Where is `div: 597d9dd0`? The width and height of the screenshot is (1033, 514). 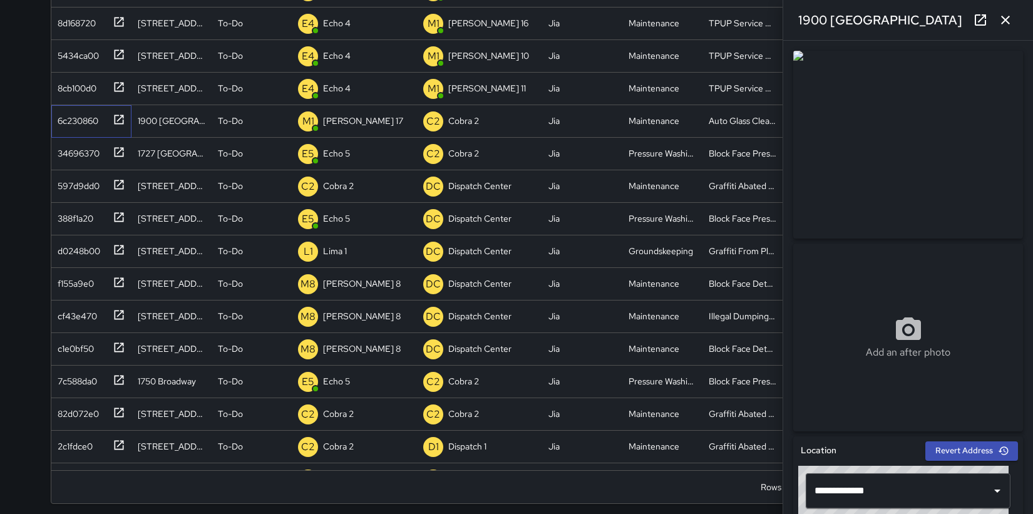 div: 597d9dd0 is located at coordinates (76, 183).